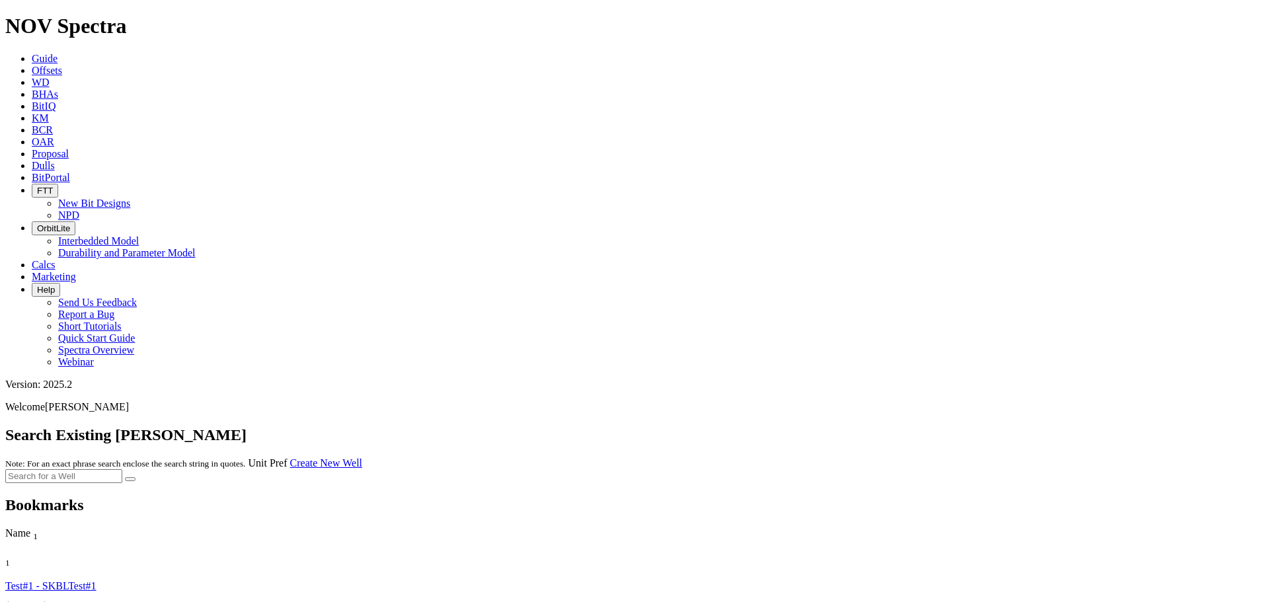  Describe the element at coordinates (90, 326) in the screenshot. I see `a: Short Tutorials` at that location.